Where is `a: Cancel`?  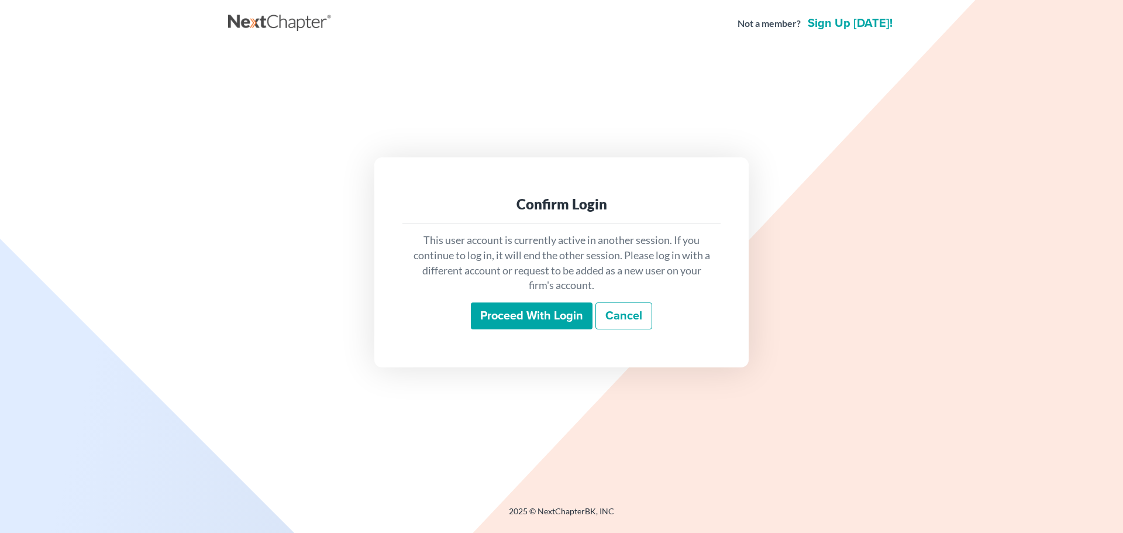 a: Cancel is located at coordinates (624, 316).